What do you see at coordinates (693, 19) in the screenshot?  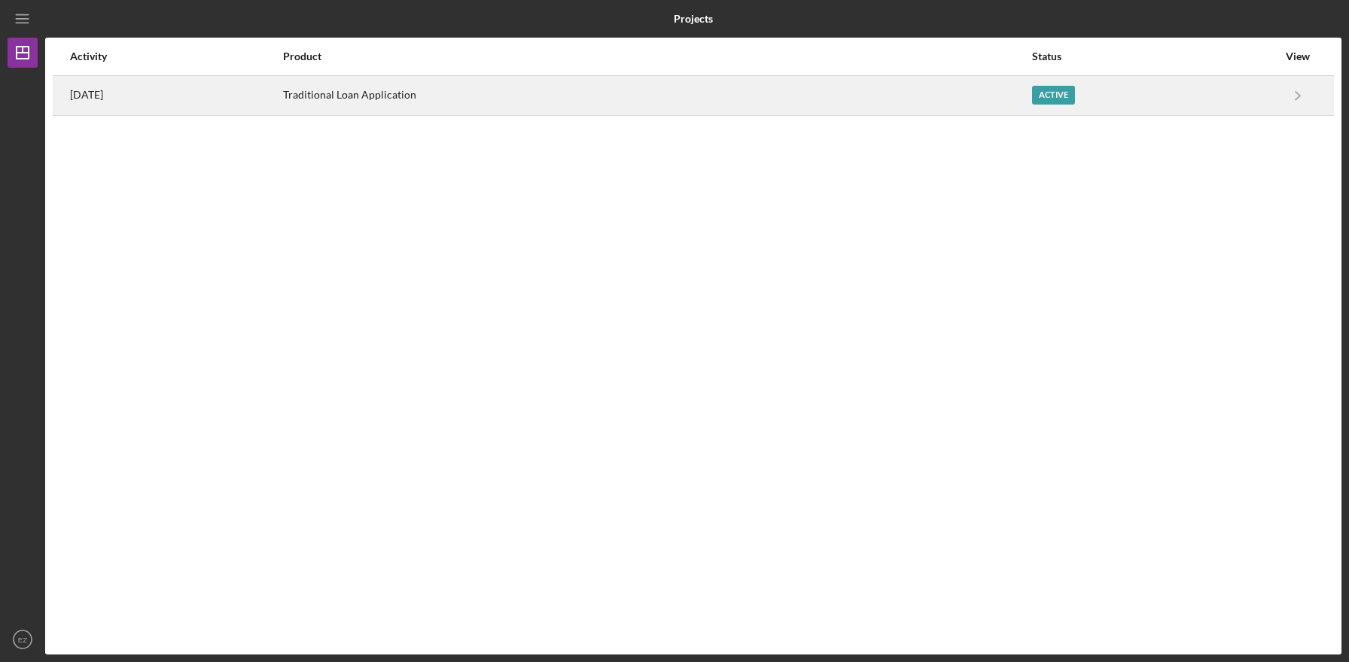 I see `b: Projects` at bounding box center [693, 19].